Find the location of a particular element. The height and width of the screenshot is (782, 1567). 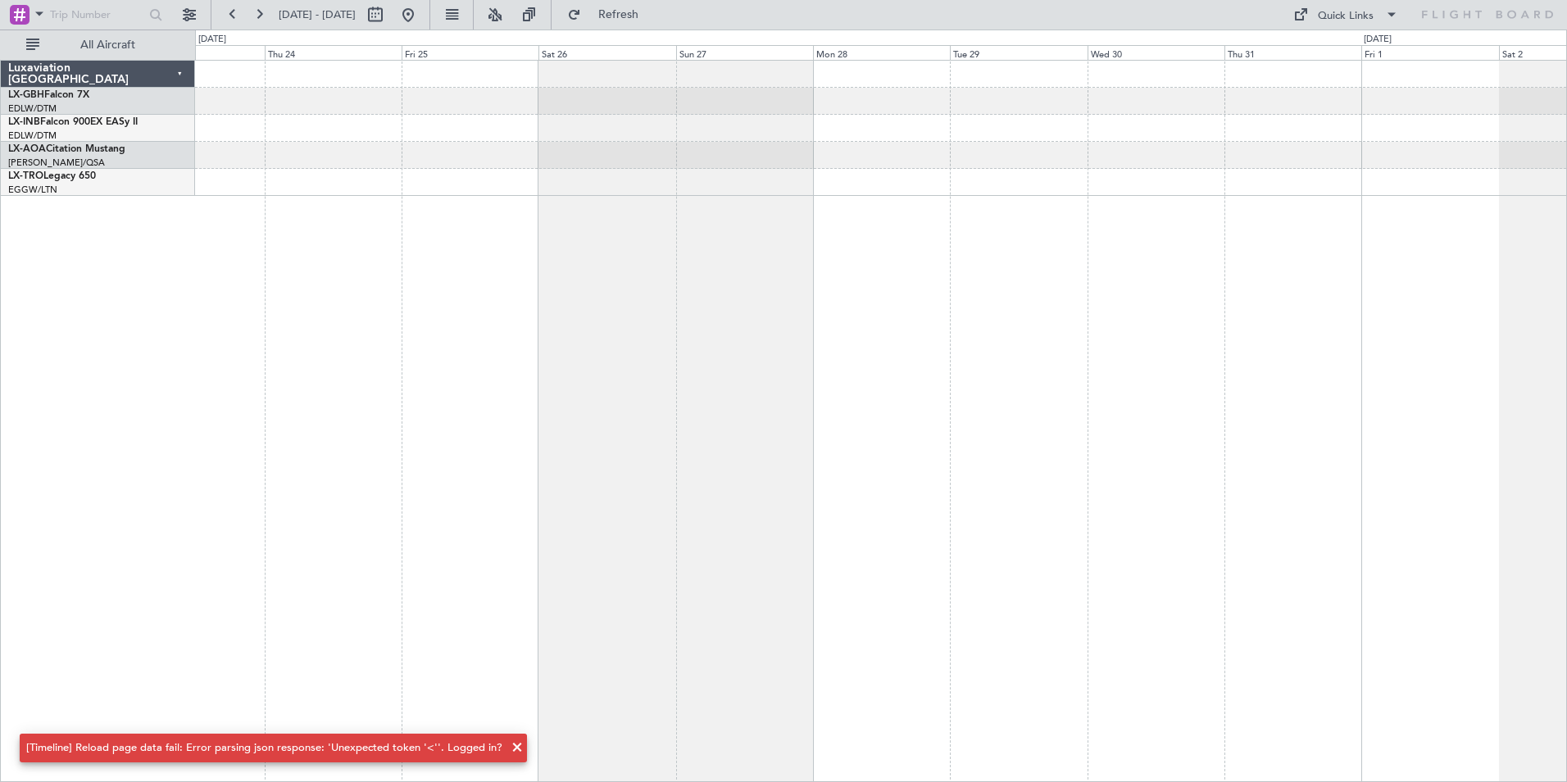

div: Wed 23 is located at coordinates (195, 52).